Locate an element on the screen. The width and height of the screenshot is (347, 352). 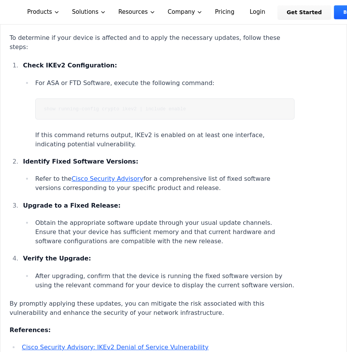
a: Get Started is located at coordinates (304, 12).